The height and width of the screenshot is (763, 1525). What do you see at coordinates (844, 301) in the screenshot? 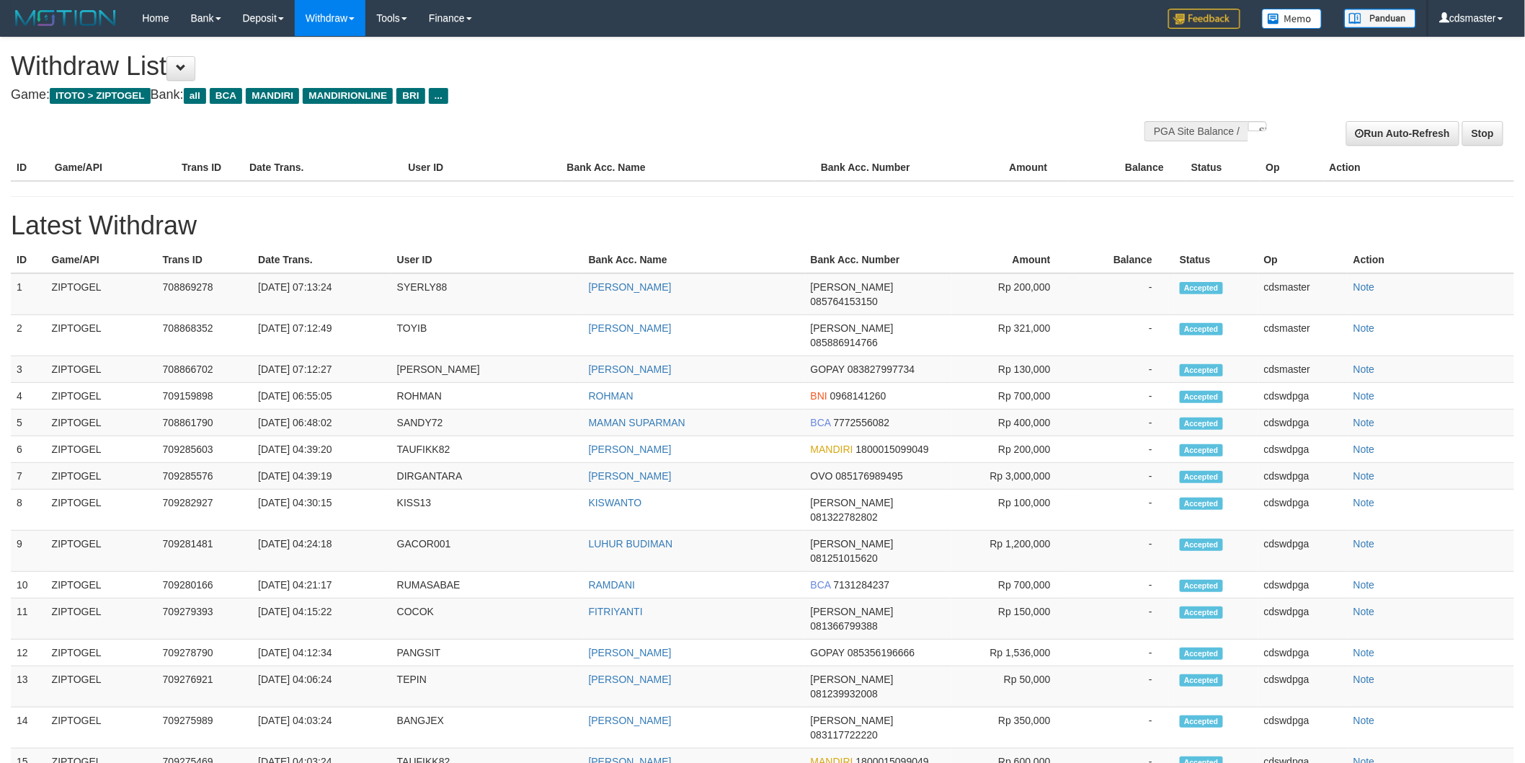
I see `span: 085764153150` at bounding box center [844, 301].